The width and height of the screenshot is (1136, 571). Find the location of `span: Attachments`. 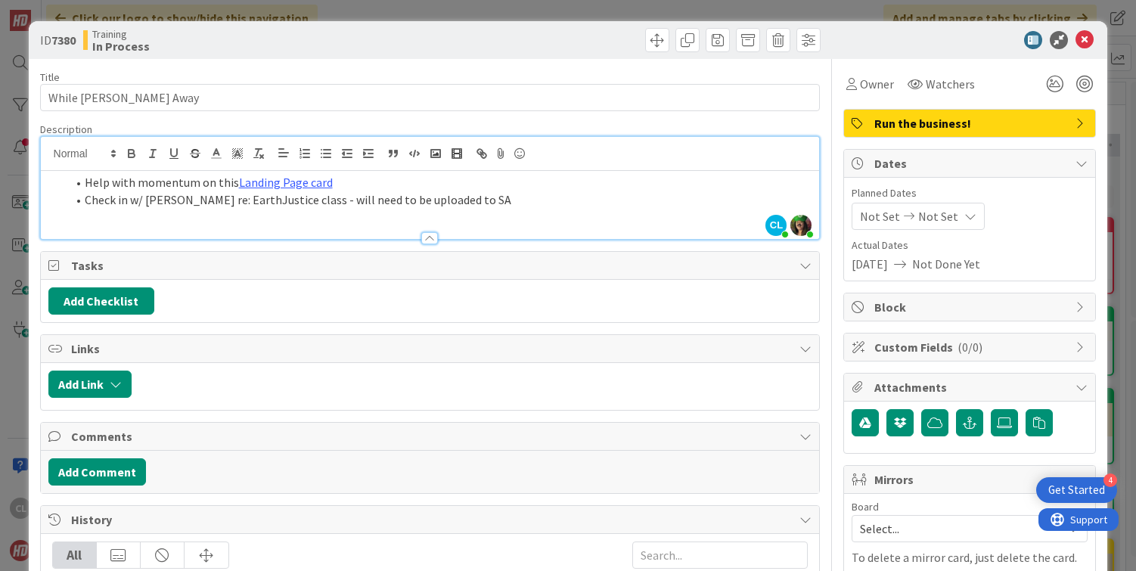

span: Attachments is located at coordinates (971, 387).